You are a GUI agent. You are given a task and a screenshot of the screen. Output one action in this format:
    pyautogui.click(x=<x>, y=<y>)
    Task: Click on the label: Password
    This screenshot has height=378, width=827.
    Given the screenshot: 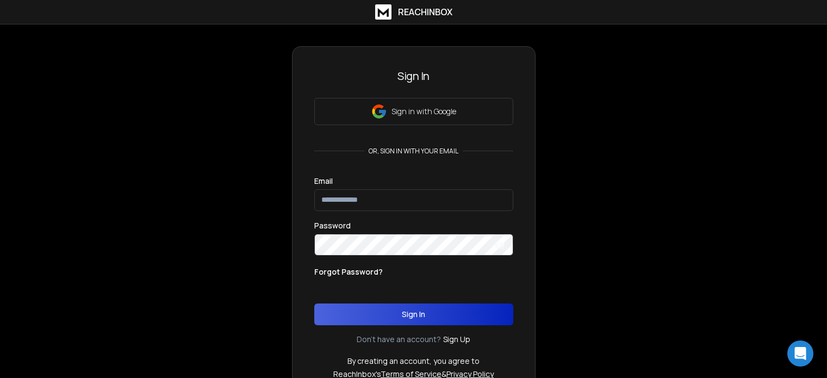 What is the action you would take?
    pyautogui.click(x=332, y=226)
    